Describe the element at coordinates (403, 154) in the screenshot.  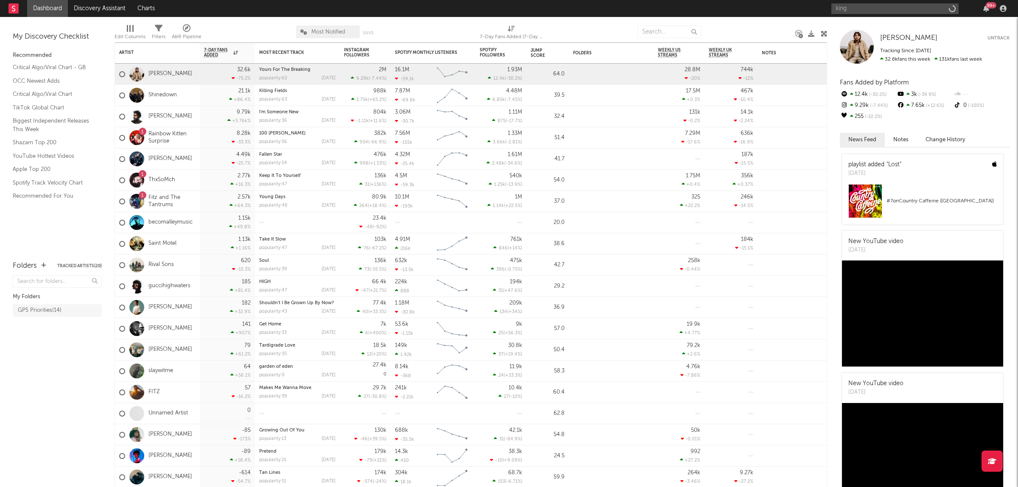
I see `div: 4.32M` at that location.